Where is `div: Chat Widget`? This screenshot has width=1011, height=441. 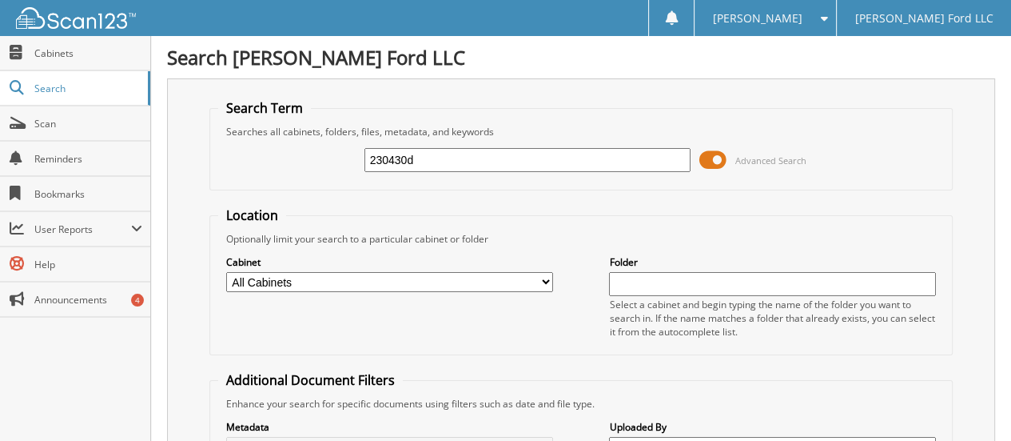
div: Chat Widget is located at coordinates (971, 402).